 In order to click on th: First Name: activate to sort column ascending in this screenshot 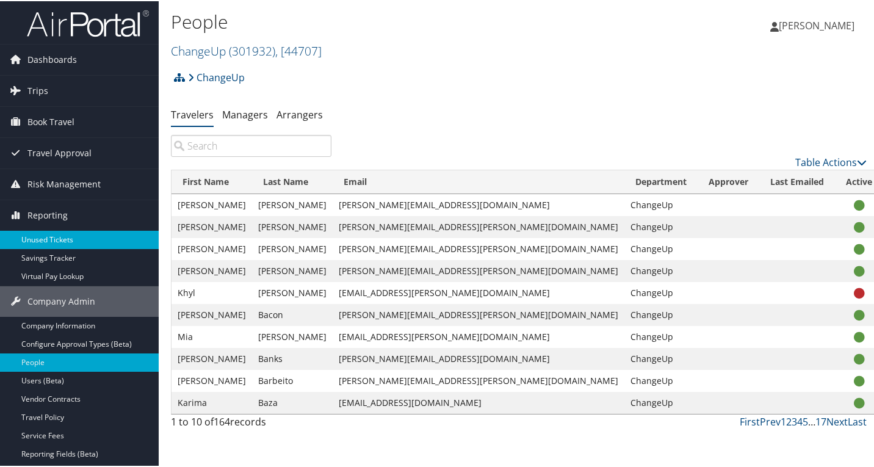, I will do `click(212, 181)`.